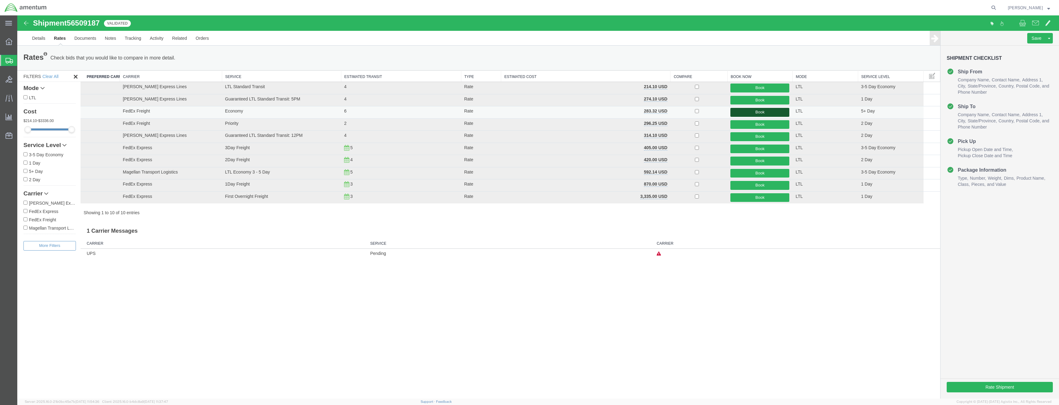 The height and width of the screenshot is (405, 1059). Describe the element at coordinates (444, 402) in the screenshot. I see `a: Feedback` at that location.